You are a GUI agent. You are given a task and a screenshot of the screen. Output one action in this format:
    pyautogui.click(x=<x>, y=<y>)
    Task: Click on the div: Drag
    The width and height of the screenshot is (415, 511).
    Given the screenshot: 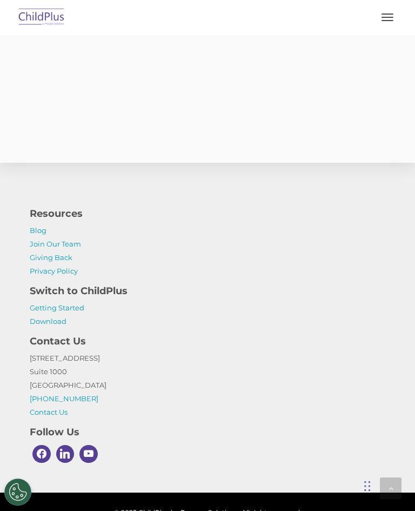 What is the action you would take?
    pyautogui.click(x=368, y=486)
    